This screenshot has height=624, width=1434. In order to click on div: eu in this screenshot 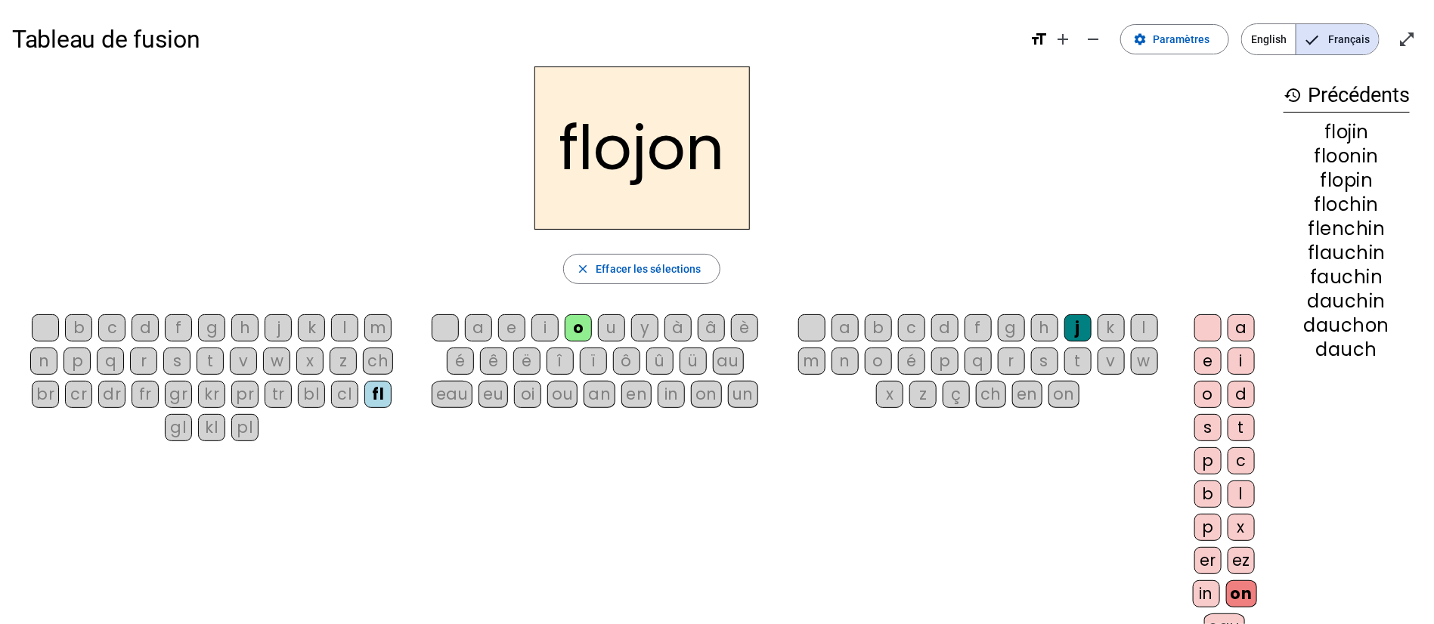, I will do `click(493, 395)`.